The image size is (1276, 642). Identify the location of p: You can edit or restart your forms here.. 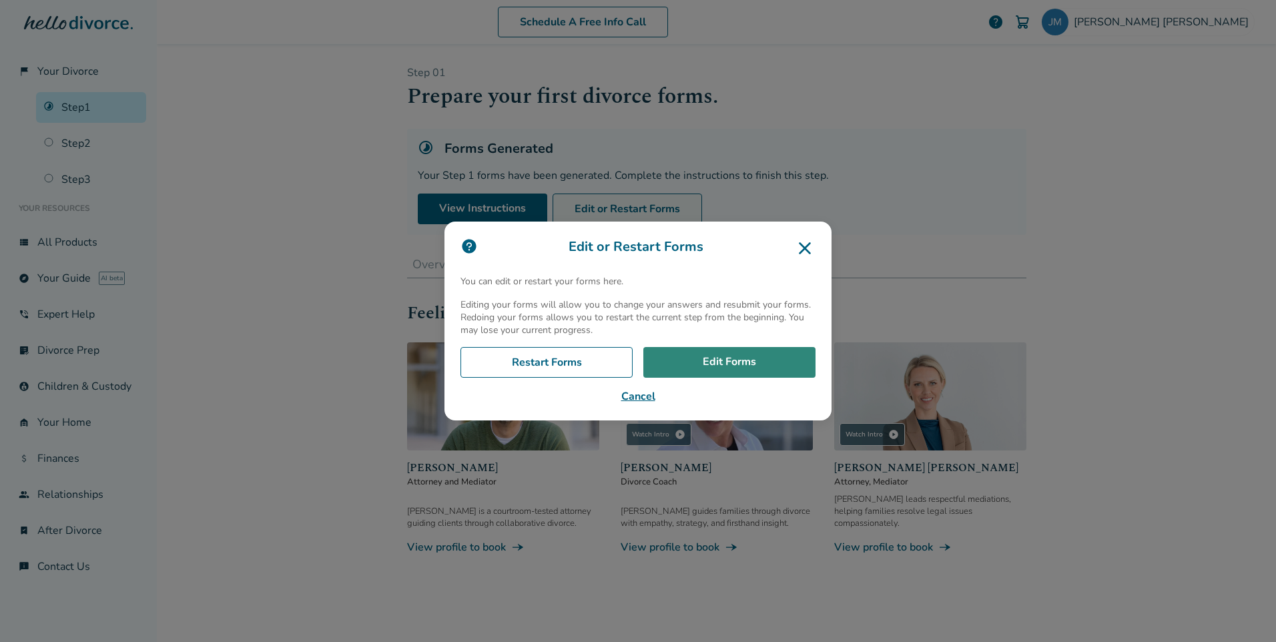
(638, 281).